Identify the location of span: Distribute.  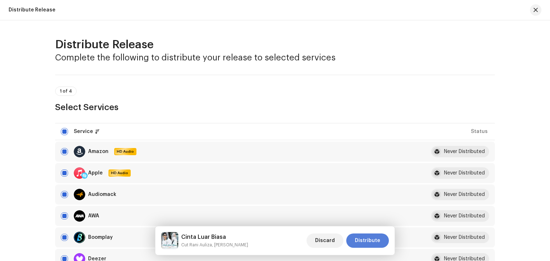
(367, 241).